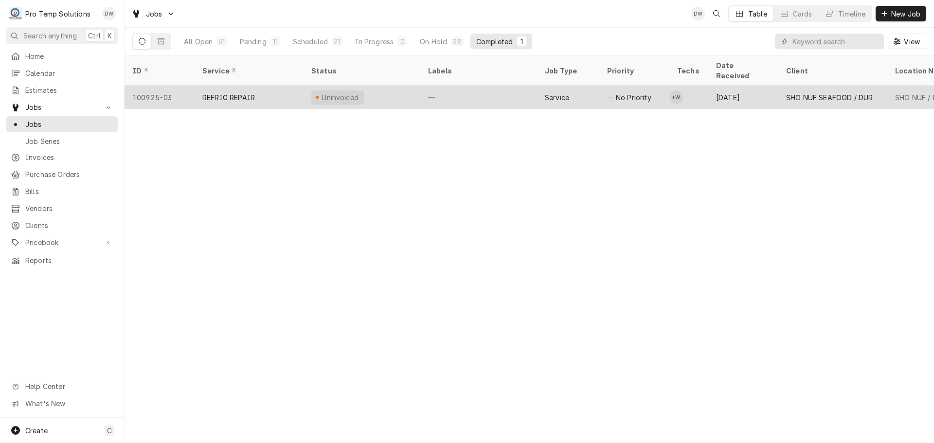 This screenshot has height=443, width=934. Describe the element at coordinates (62, 141) in the screenshot. I see `a: Job Series` at that location.